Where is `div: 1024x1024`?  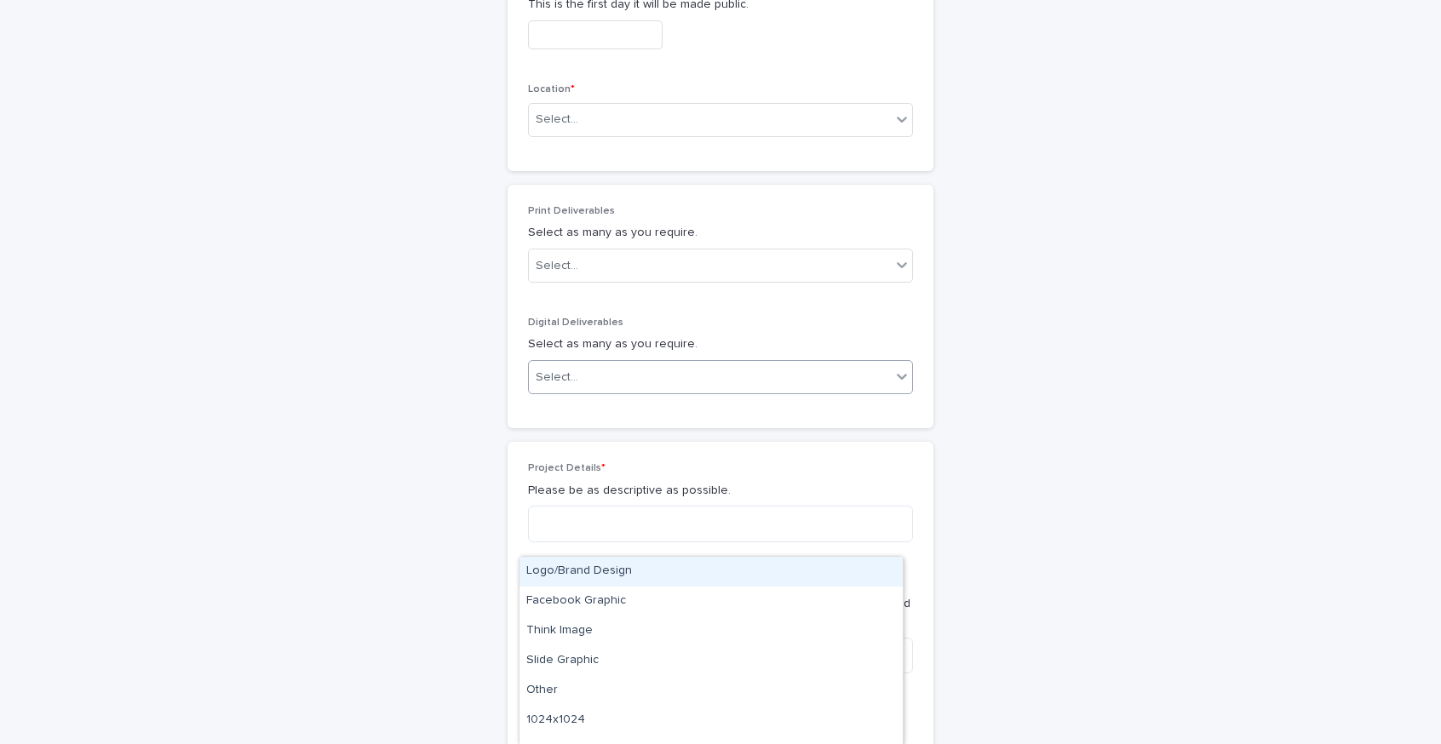 div: 1024x1024 is located at coordinates (711, 721).